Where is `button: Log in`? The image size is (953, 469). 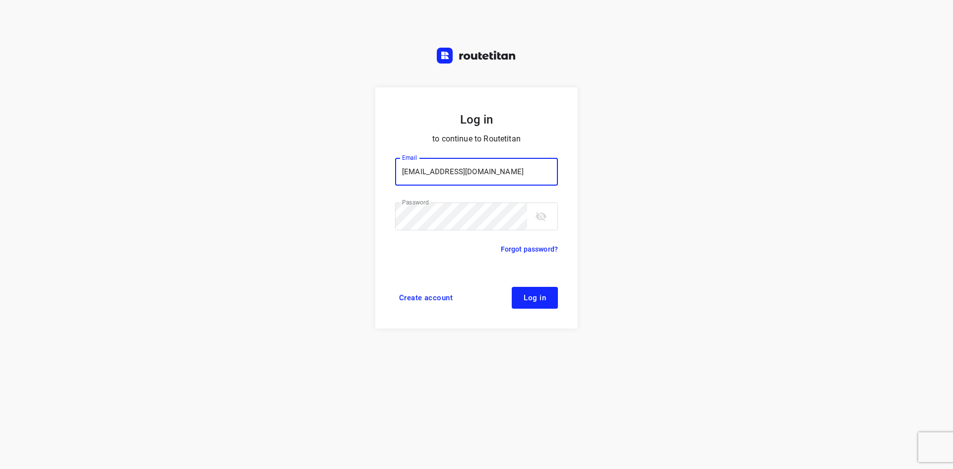 button: Log in is located at coordinates (534, 298).